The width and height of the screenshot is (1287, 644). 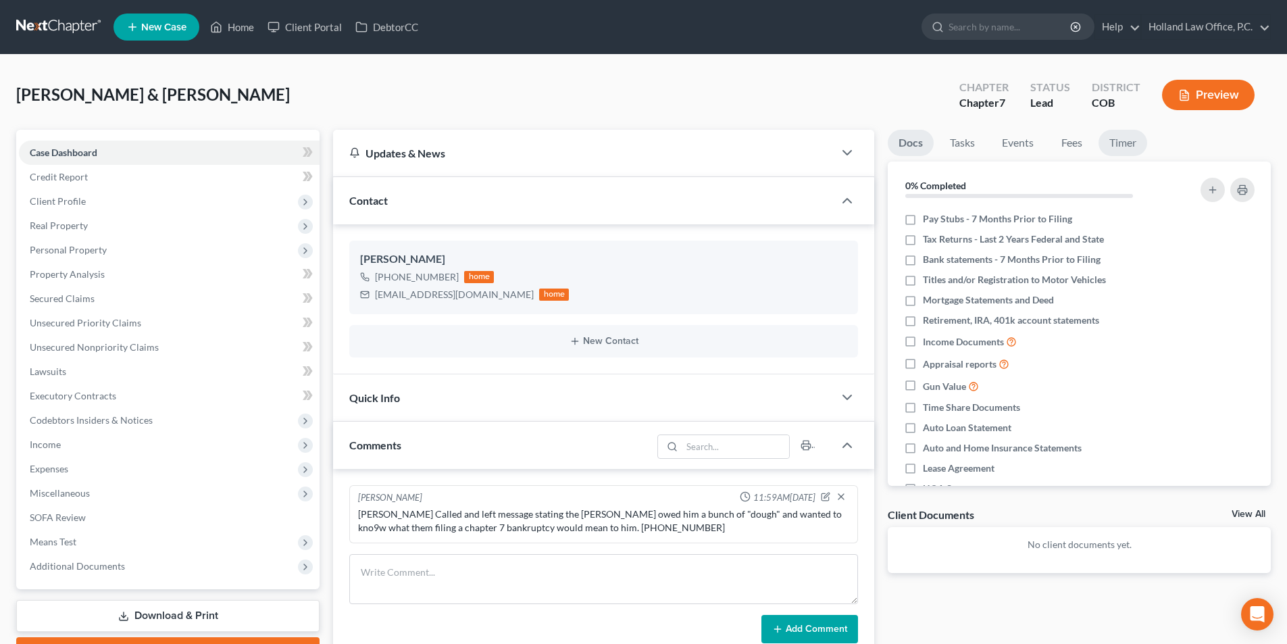 I want to click on div: Client Documents, so click(x=931, y=514).